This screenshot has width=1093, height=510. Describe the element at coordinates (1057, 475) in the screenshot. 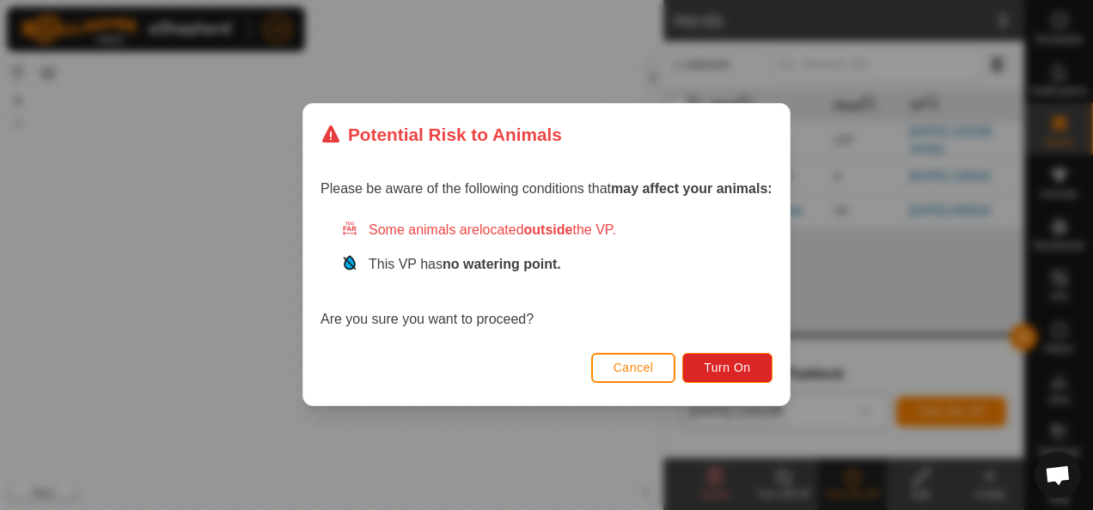

I see `div: Open chat` at that location.